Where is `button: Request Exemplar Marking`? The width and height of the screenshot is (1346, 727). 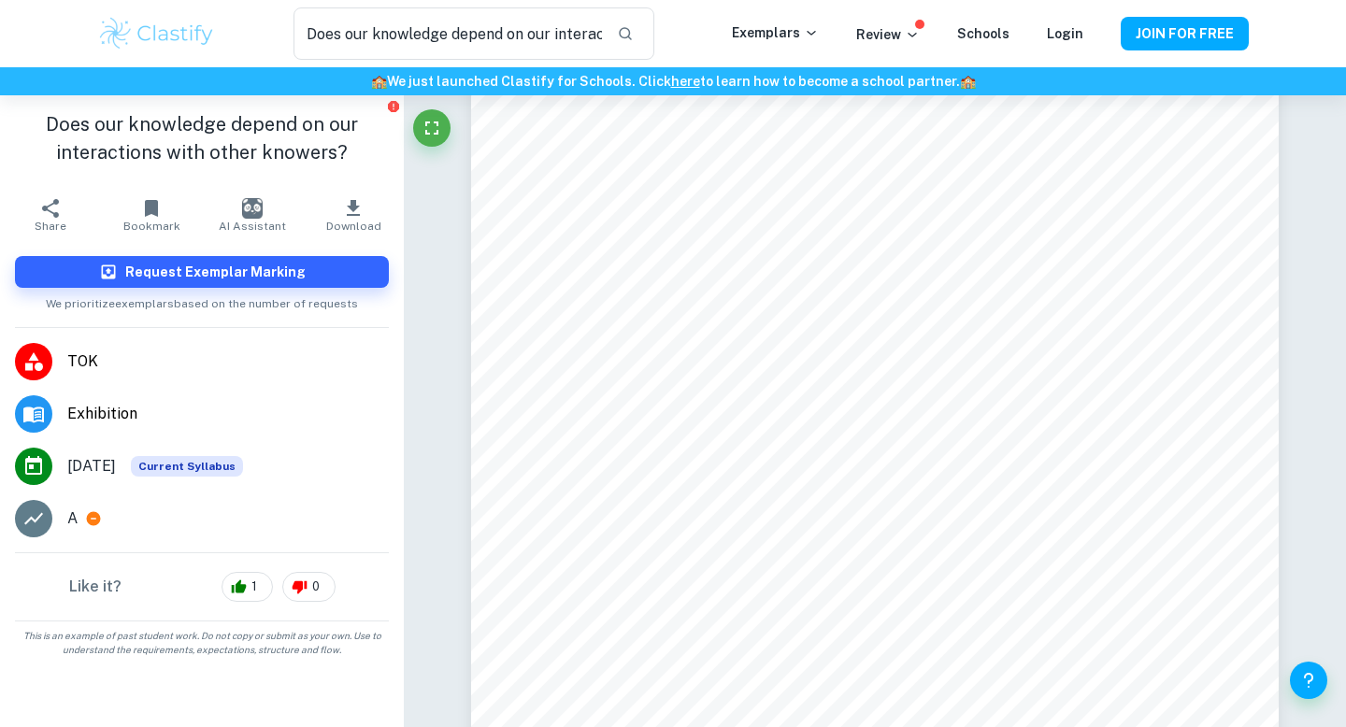 button: Request Exemplar Marking is located at coordinates (202, 272).